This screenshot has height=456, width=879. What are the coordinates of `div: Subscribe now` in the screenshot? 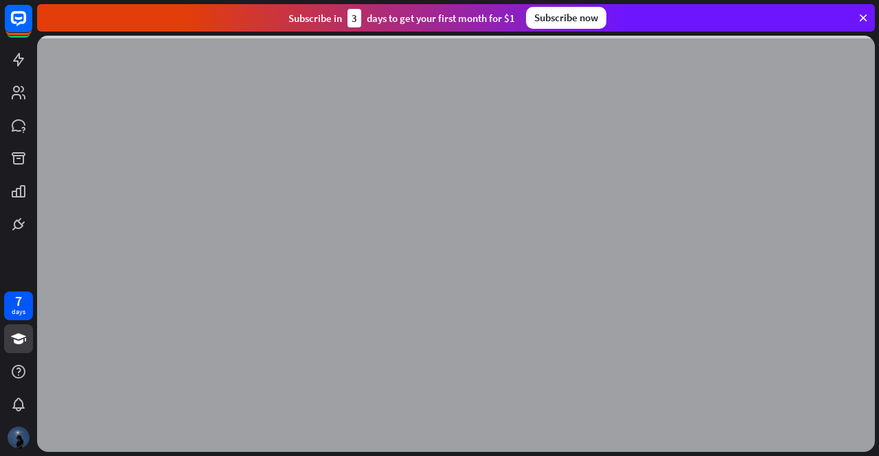 It's located at (566, 18).